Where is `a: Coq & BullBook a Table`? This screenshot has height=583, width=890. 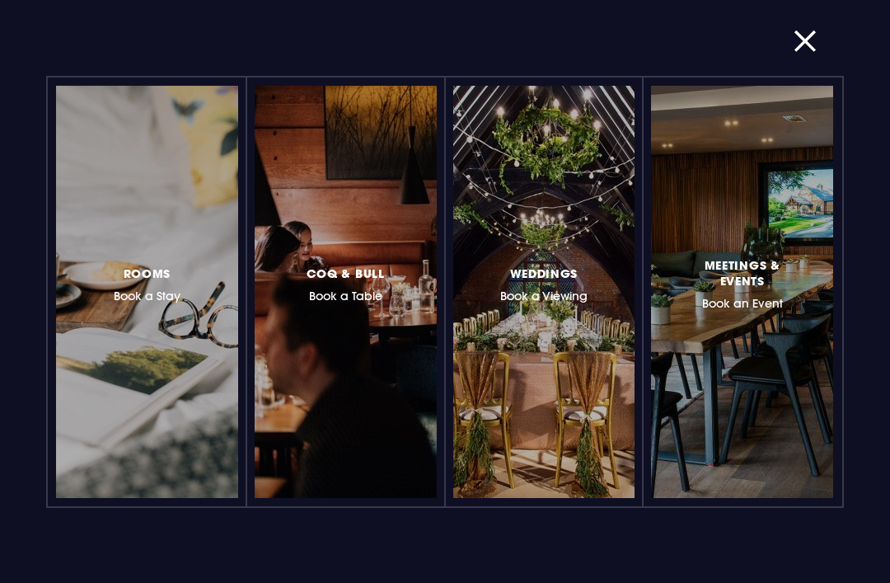 a: Coq & BullBook a Table is located at coordinates (345, 292).